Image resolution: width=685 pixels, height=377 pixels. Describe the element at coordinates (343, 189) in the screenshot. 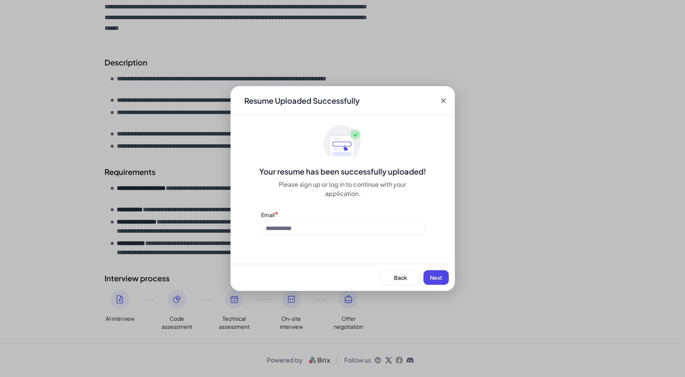

I see `div: Please sign up or log in to continue with your application.` at that location.